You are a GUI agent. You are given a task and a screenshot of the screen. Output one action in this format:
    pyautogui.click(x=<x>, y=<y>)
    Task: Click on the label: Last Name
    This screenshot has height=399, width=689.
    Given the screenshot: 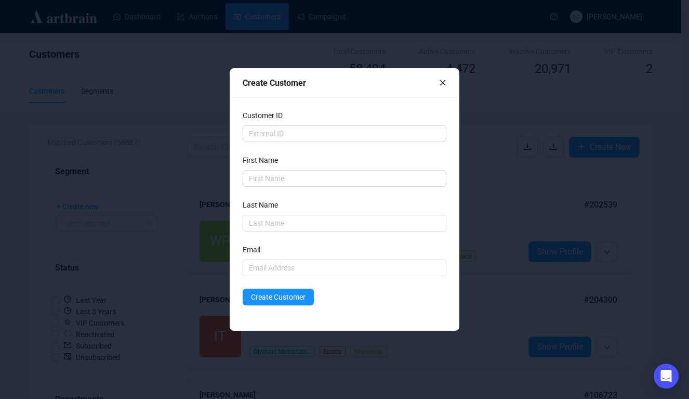 What is the action you would take?
    pyautogui.click(x=263, y=205)
    